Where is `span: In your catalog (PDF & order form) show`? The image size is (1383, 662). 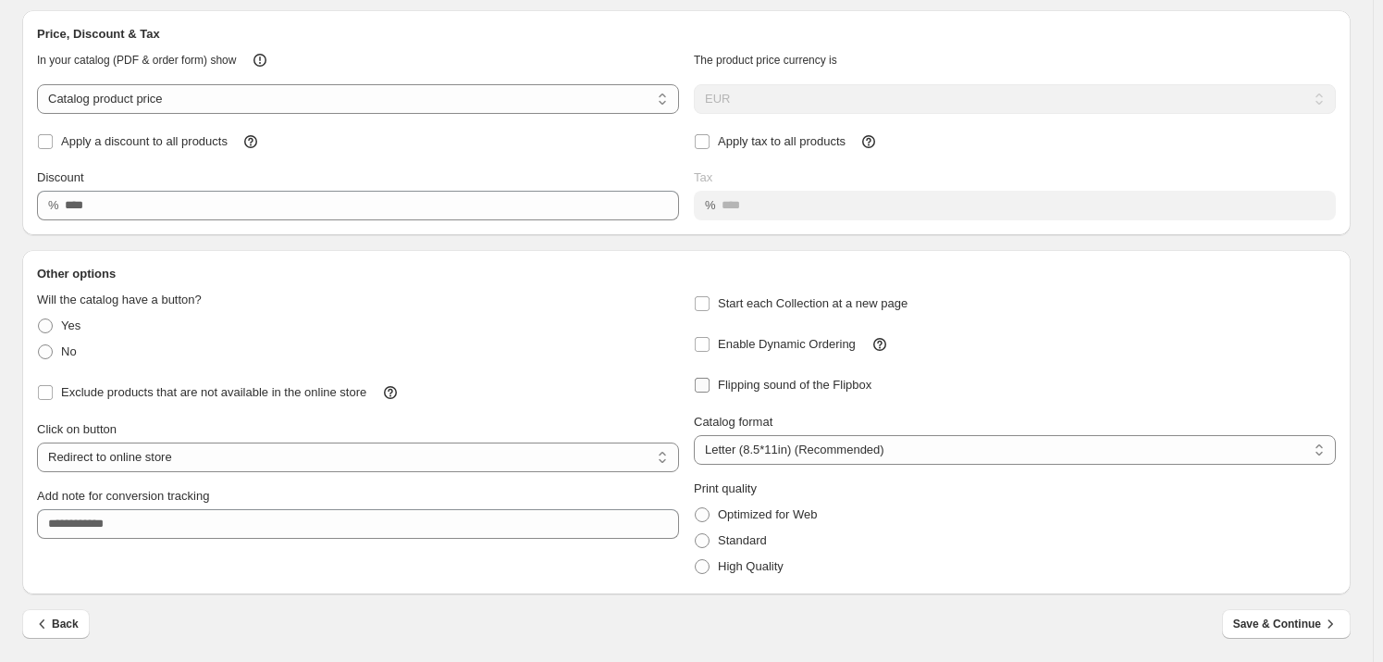 span: In your catalog (PDF & order form) show is located at coordinates (136, 60).